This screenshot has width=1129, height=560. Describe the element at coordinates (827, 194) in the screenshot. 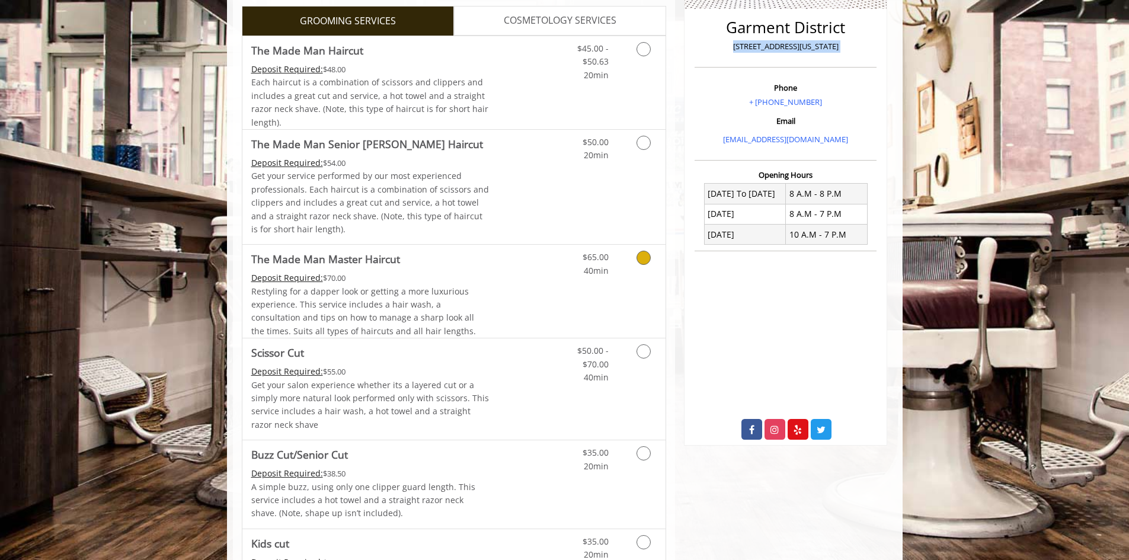

I see `td: 8 A.M - 8 P.M` at that location.